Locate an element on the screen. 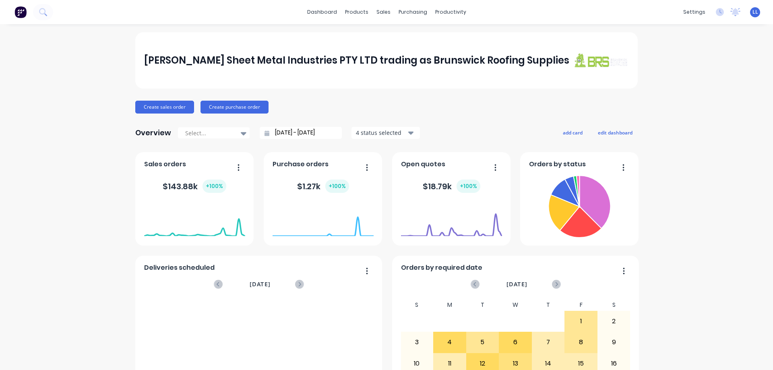 This screenshot has height=370, width=773. div: Overview is located at coordinates (153, 133).